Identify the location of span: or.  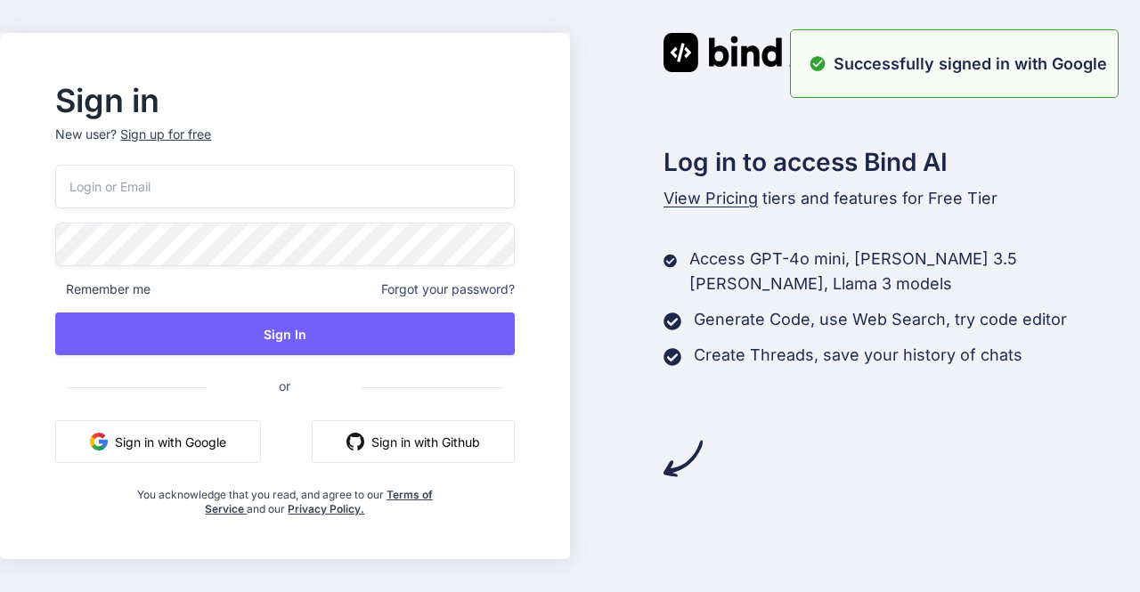
(284, 386).